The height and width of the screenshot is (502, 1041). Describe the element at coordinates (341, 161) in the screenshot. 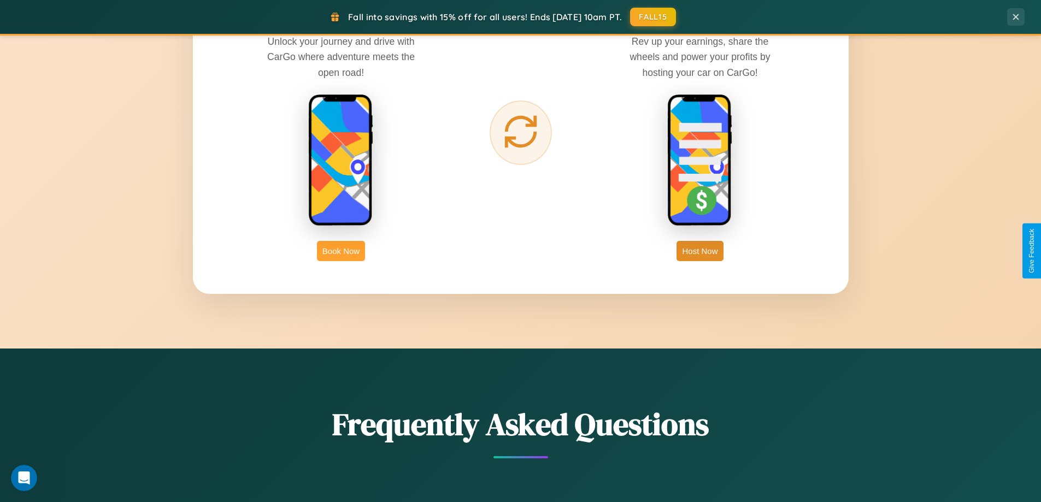

I see `img: rent phone` at that location.